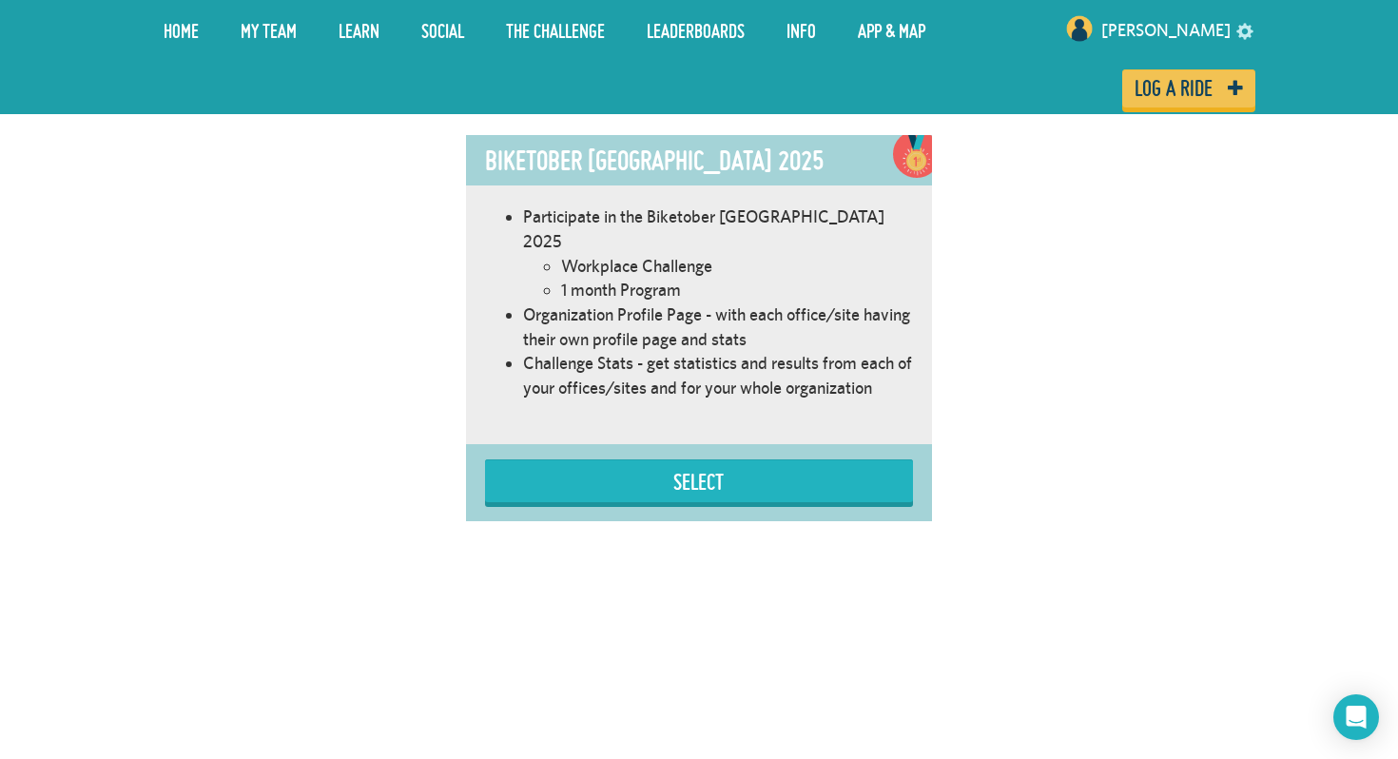 The image size is (1398, 759). I want to click on li: 1 month Program, so click(737, 290).